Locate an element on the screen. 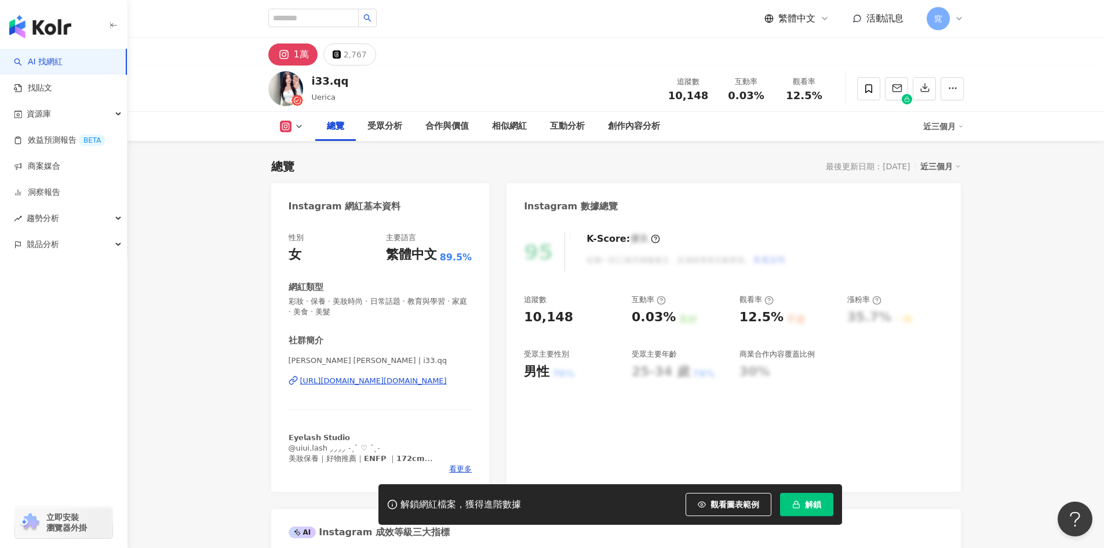  div: 受眾主要年齡 is located at coordinates (654, 354).